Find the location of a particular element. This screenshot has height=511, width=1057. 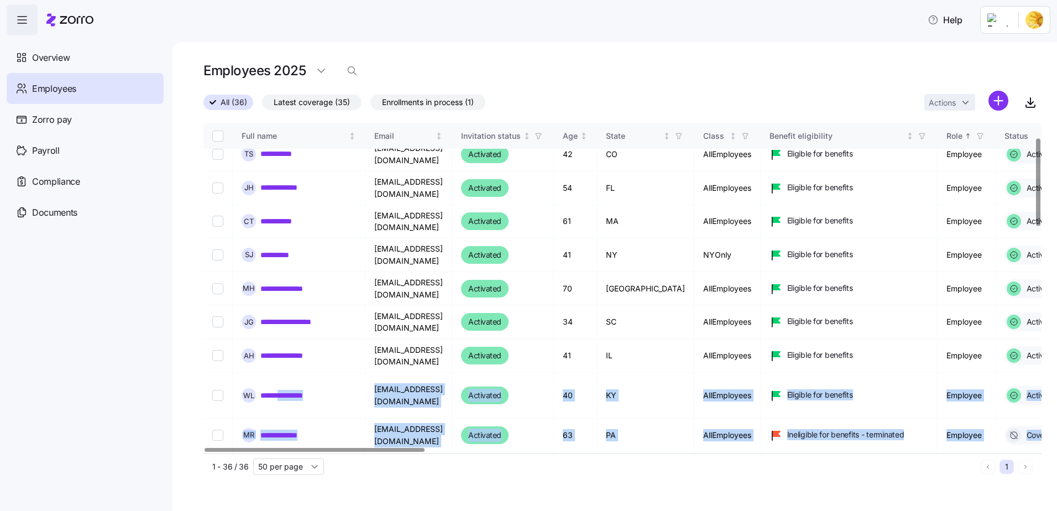

td: NYOnly is located at coordinates (728, 255).